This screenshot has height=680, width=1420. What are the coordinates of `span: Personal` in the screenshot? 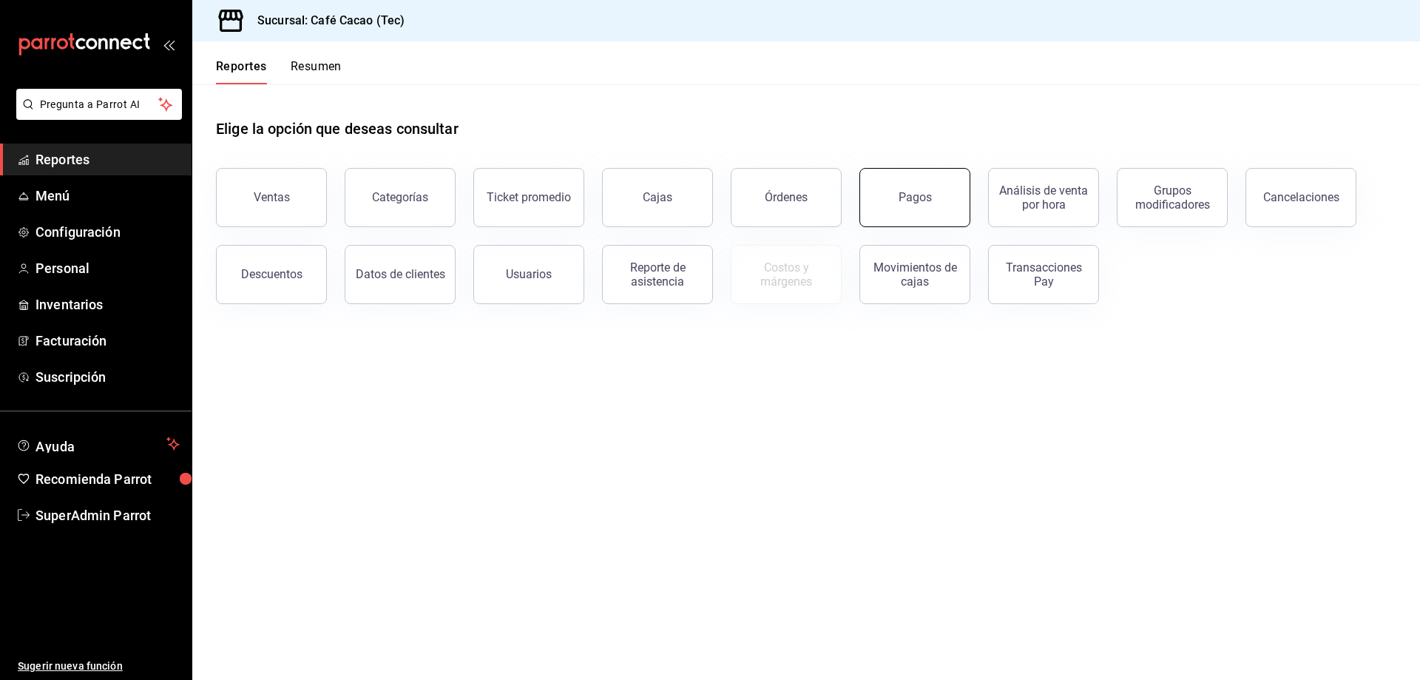 It's located at (107, 268).